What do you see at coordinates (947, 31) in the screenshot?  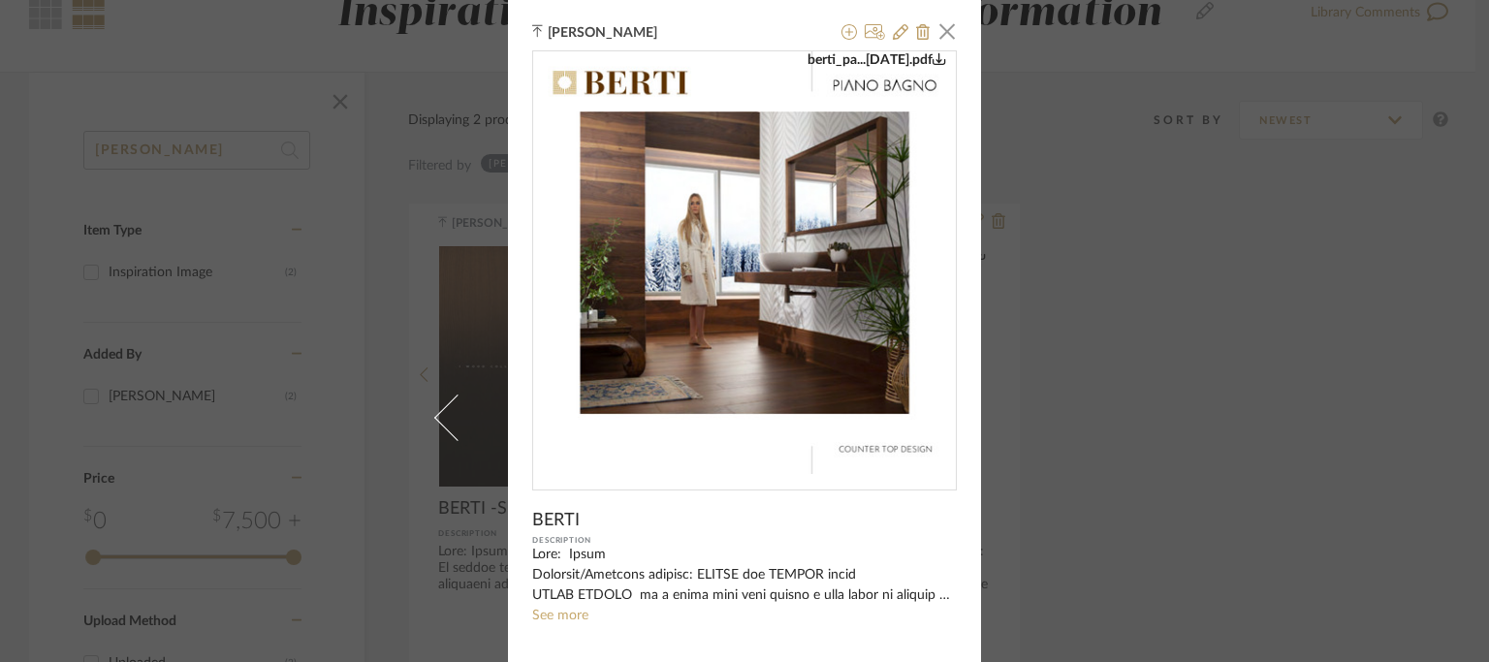 I see `button: Close` at bounding box center [947, 31].